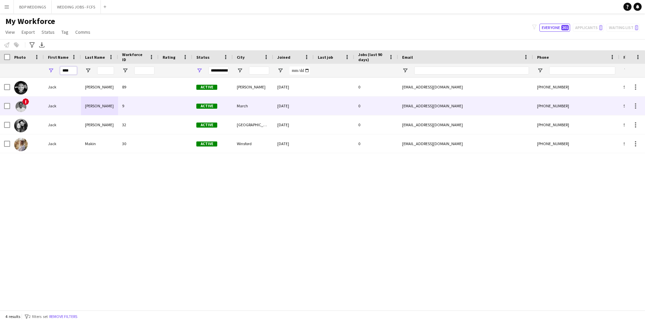  What do you see at coordinates (65, 32) in the screenshot?
I see `a: Tag` at bounding box center [65, 32].